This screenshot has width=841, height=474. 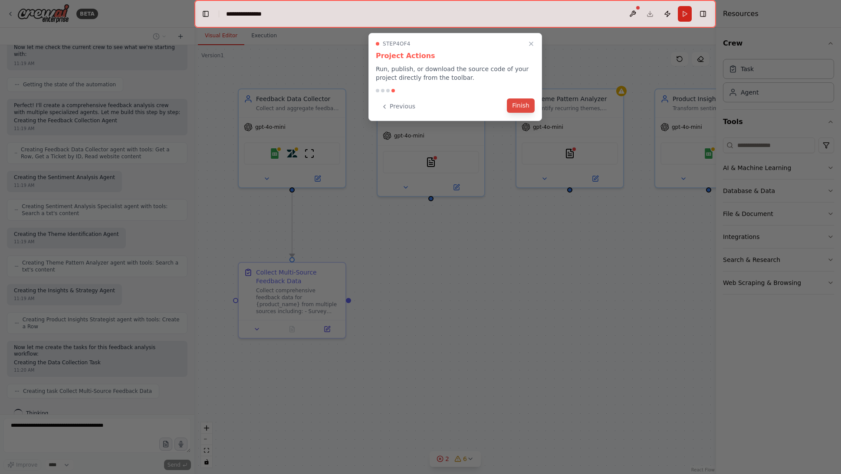 I want to click on button: Close walkthrough, so click(x=531, y=44).